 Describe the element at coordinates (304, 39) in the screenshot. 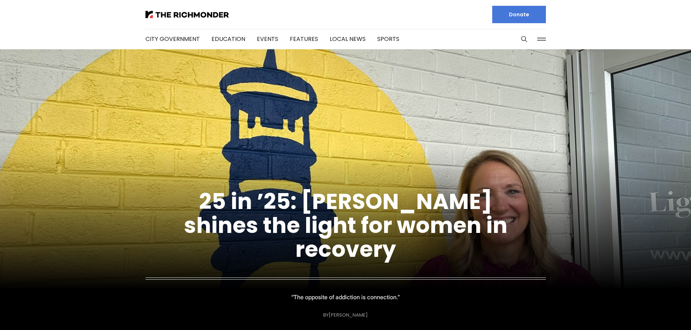

I see `a: Features` at that location.